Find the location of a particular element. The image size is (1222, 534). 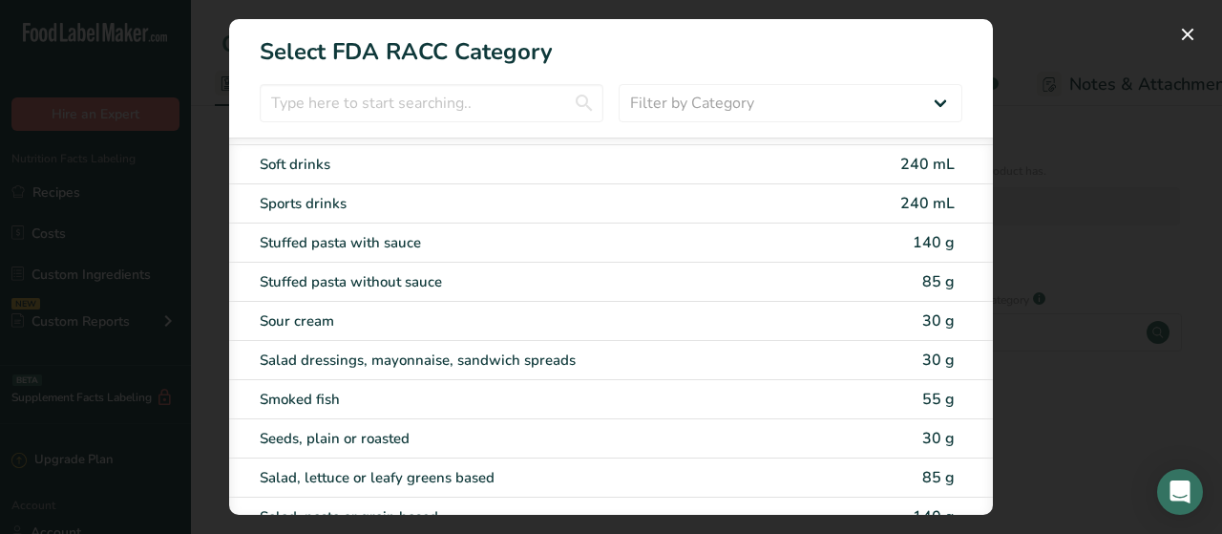

input: Type here to start searching.. is located at coordinates (432, 103).